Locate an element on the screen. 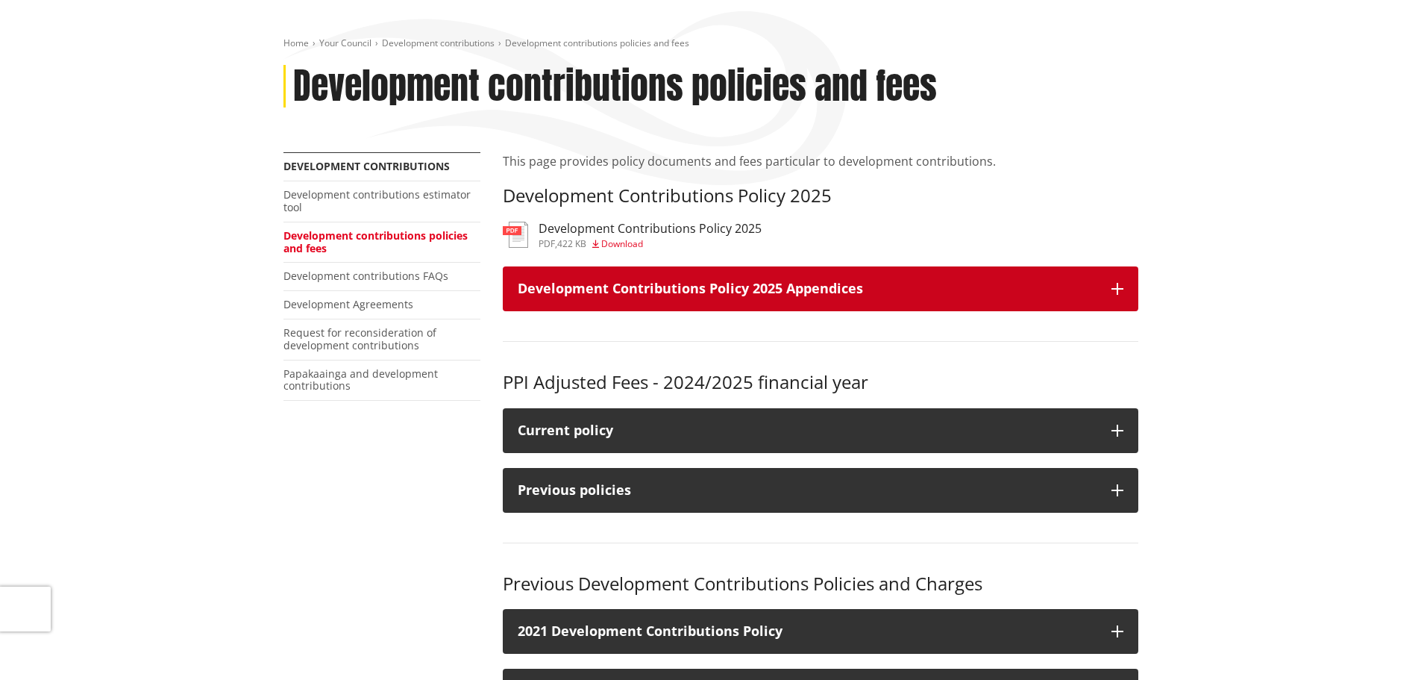 This screenshot has width=1421, height=680. a: Your Council is located at coordinates (345, 43).